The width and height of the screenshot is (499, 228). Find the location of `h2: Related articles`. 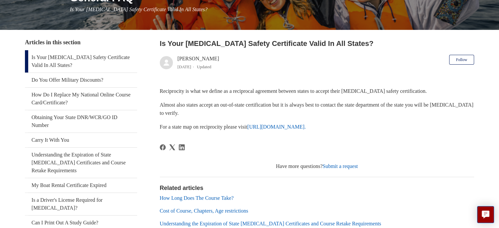

h2: Related articles is located at coordinates (317, 188).